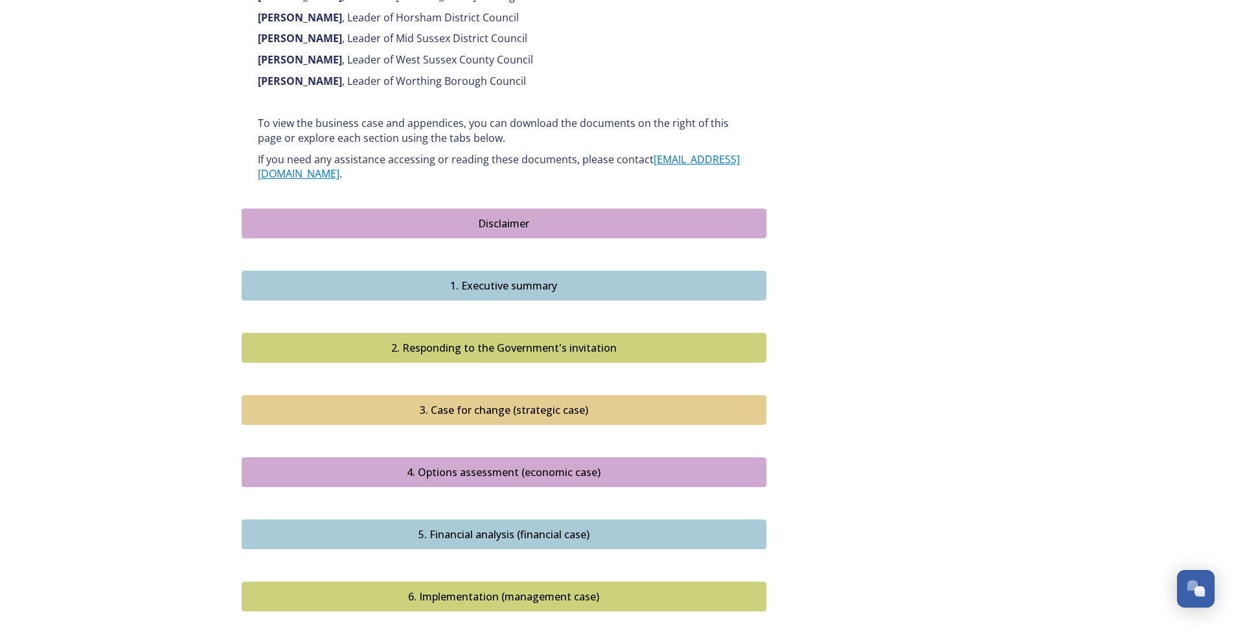  What do you see at coordinates (504, 597) in the screenshot?
I see `button: 6. Implementation (management case)` at bounding box center [504, 597].